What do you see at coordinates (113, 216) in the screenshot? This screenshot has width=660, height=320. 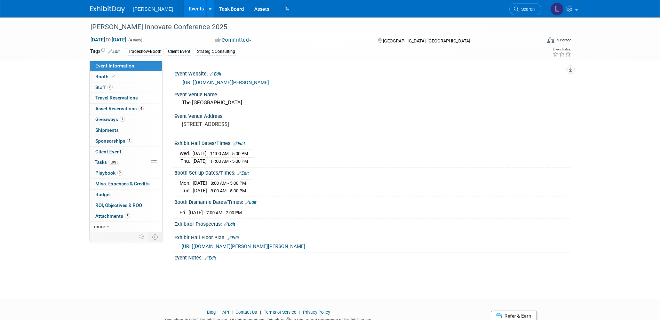 I see `span: Attachments` at bounding box center [113, 216].